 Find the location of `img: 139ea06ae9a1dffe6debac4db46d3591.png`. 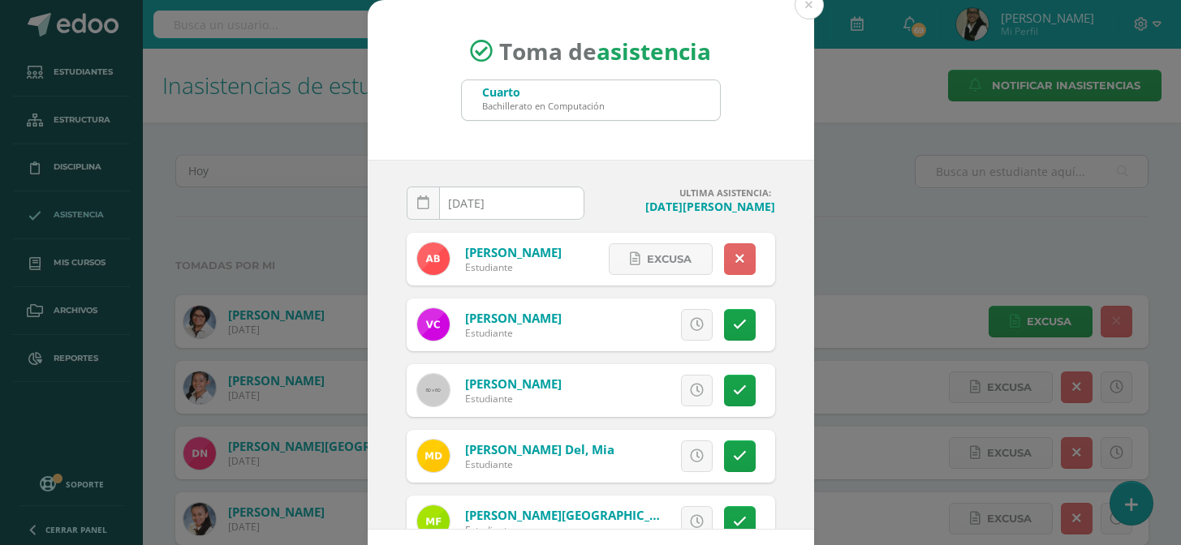

img: 139ea06ae9a1dffe6debac4db46d3591.png is located at coordinates (433, 259).